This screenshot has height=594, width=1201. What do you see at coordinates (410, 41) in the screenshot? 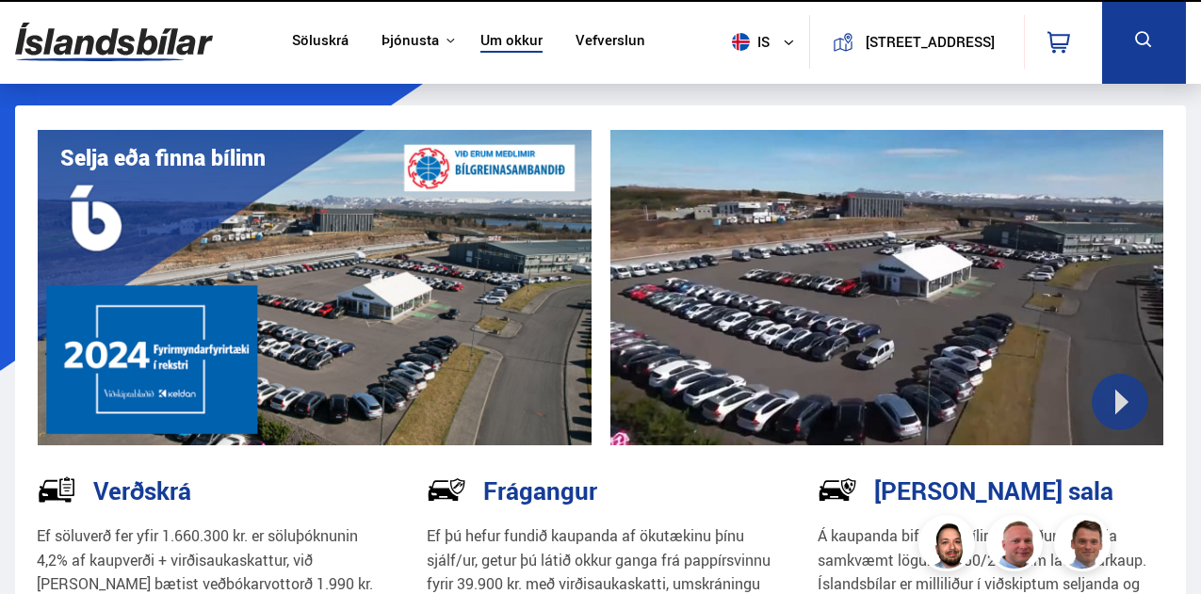
I see `button: Þjónusta` at bounding box center [410, 41].